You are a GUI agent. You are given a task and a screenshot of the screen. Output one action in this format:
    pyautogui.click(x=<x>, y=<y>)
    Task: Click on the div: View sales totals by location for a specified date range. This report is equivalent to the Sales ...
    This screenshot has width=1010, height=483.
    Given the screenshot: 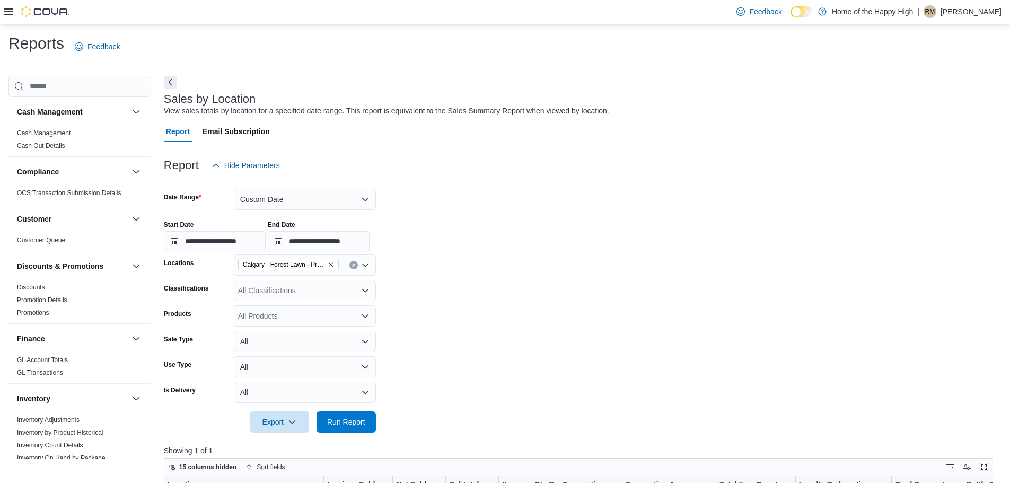 What is the action you would take?
    pyautogui.click(x=387, y=111)
    